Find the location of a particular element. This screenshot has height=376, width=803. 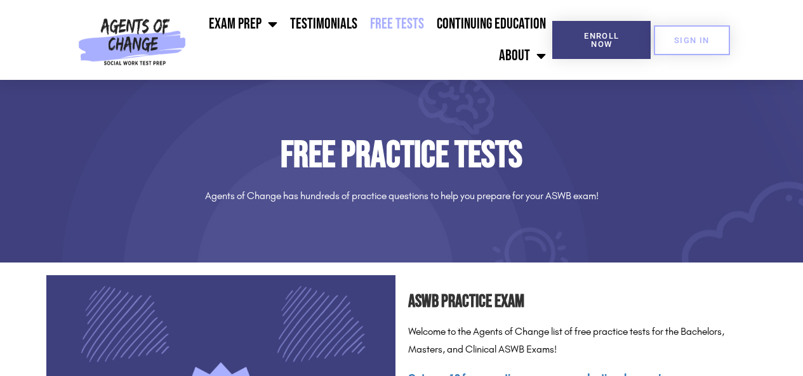

span: SIGN IN is located at coordinates (692, 40).